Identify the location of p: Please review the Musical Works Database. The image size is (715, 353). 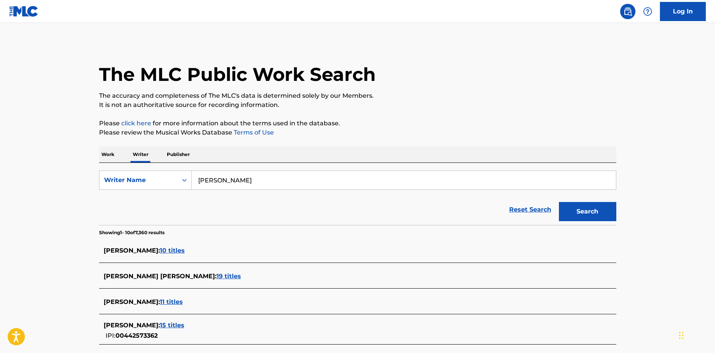
(358, 132).